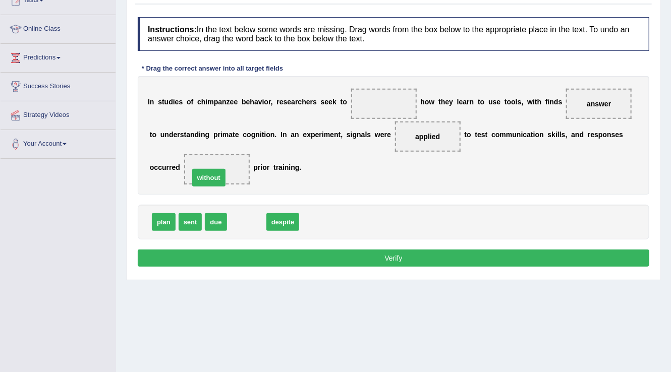 The height and width of the screenshot is (372, 671). What do you see at coordinates (378, 135) in the screenshot?
I see `b: w` at bounding box center [378, 135].